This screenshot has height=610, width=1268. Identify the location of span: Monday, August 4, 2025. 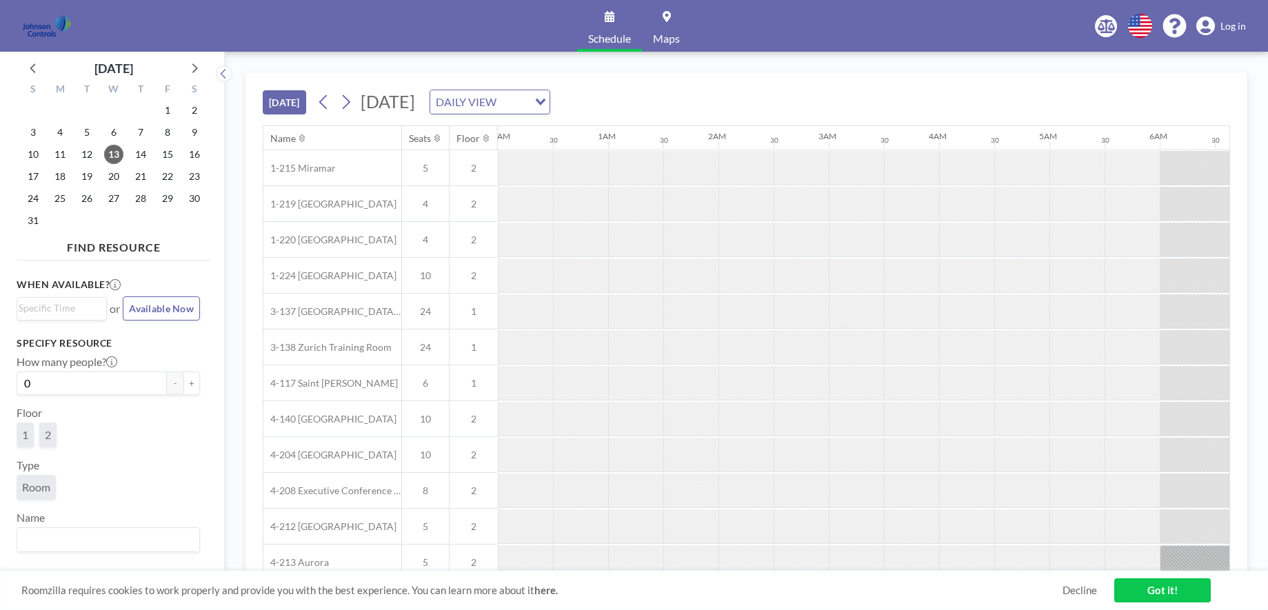
(60, 132).